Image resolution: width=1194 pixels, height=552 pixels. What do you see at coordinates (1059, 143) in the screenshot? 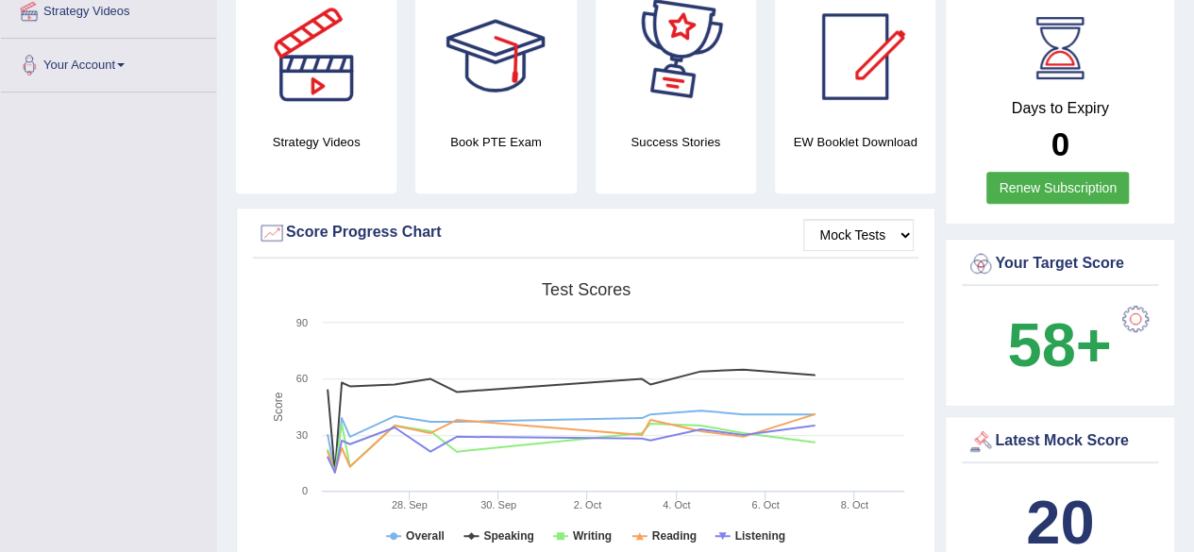
I see `b: 0` at bounding box center [1059, 143].